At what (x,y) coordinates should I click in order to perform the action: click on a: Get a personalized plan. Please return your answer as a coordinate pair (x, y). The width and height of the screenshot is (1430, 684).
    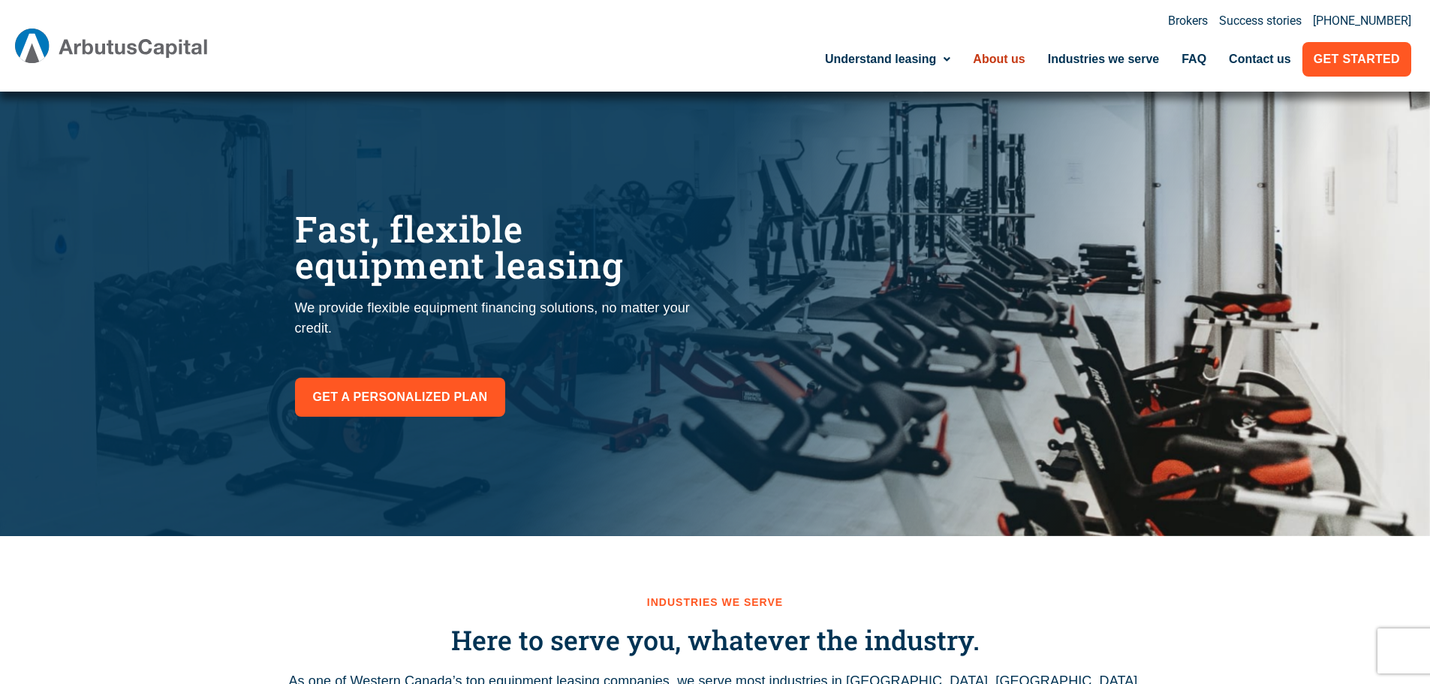
    Looking at the image, I should click on (400, 397).